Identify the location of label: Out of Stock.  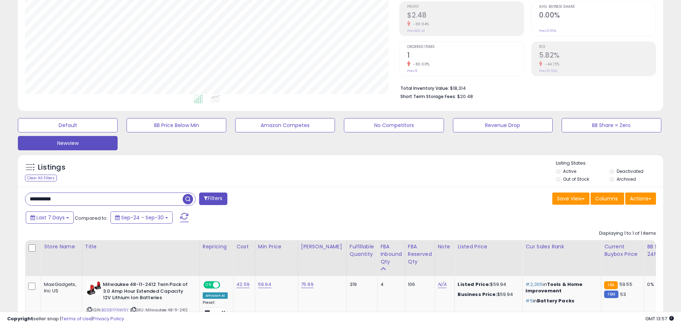
(576, 179).